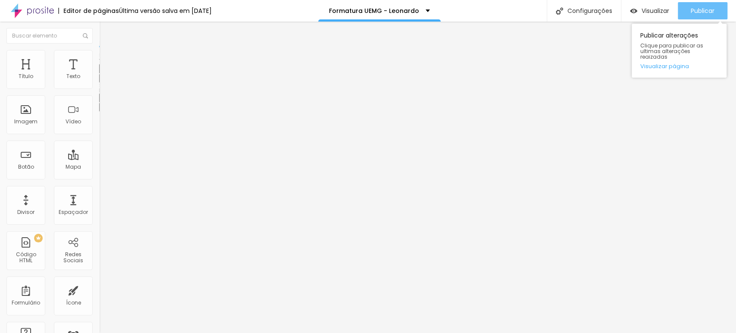 Image resolution: width=736 pixels, height=333 pixels. What do you see at coordinates (26, 167) in the screenshot?
I see `div: Botão` at bounding box center [26, 167].